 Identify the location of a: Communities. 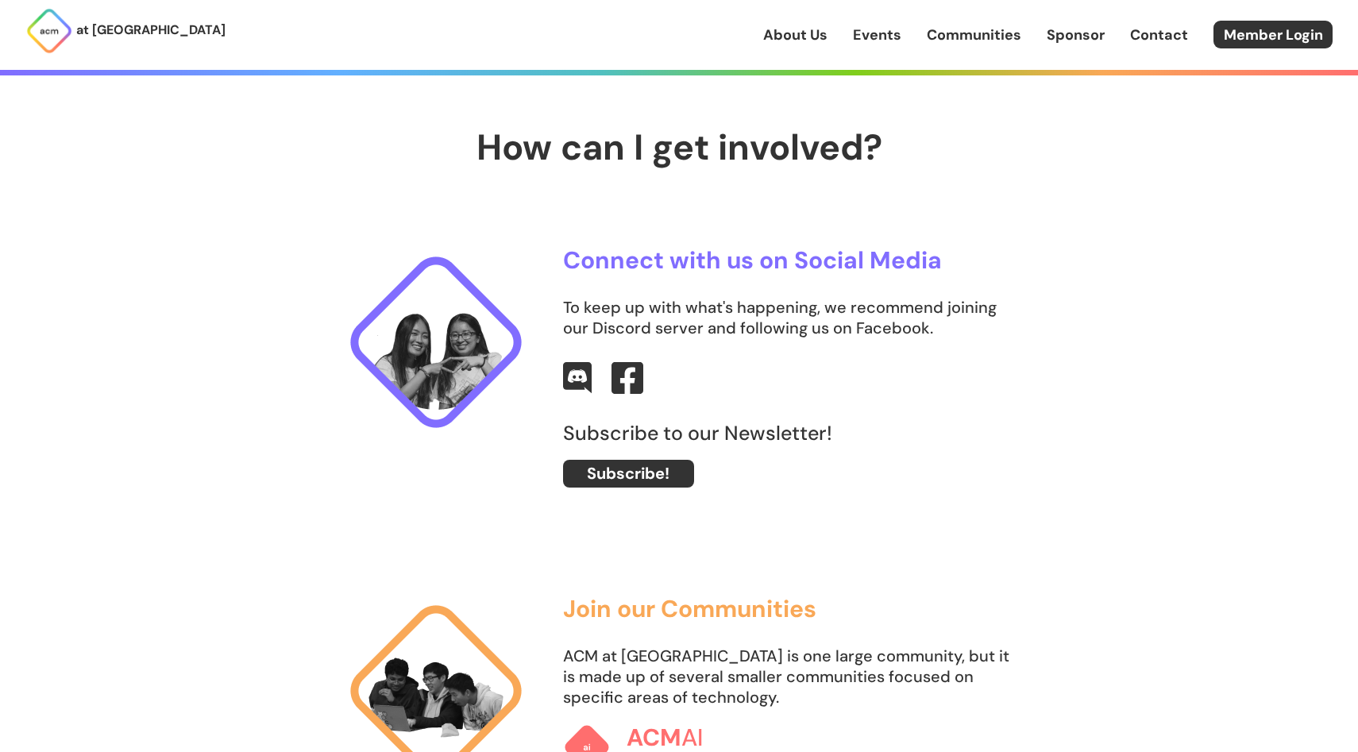
(974, 35).